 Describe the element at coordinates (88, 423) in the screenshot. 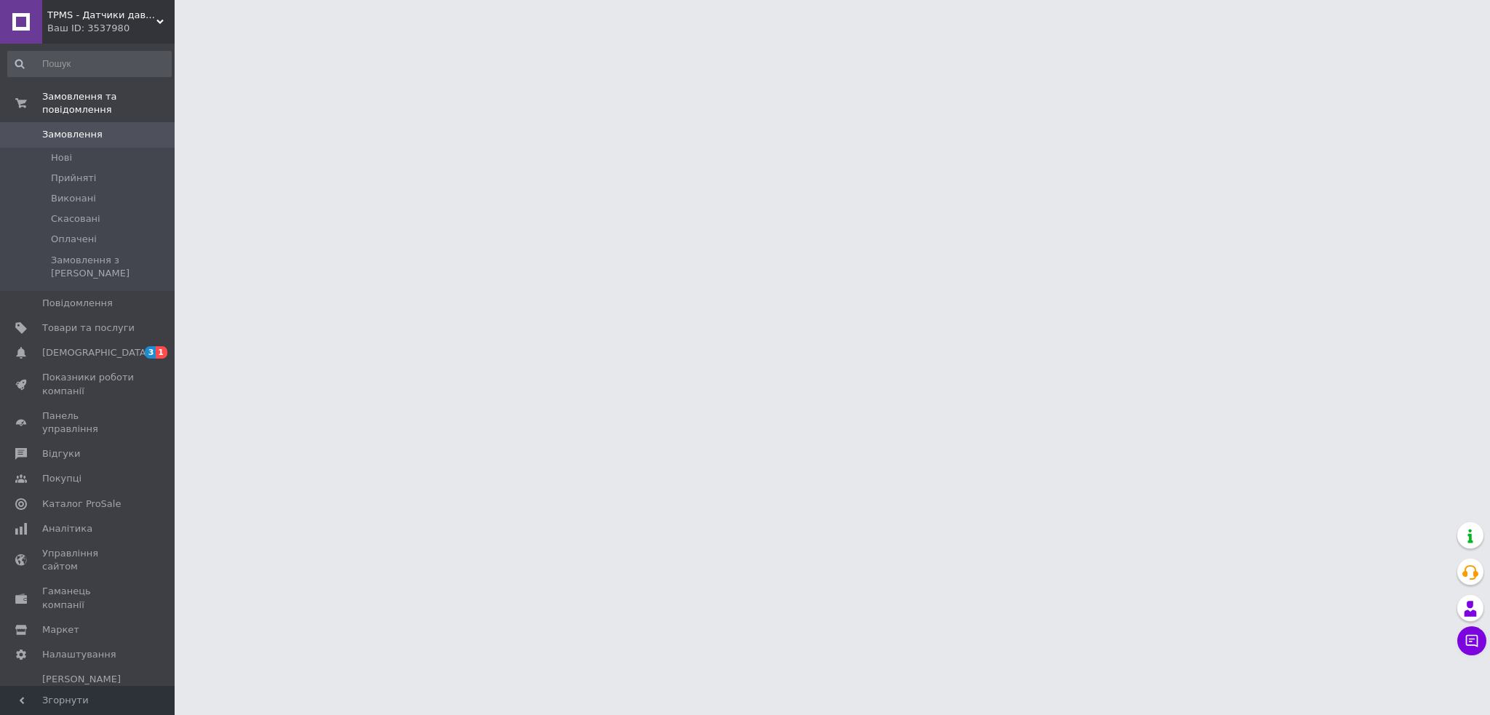

I see `span: Панель управління` at that location.